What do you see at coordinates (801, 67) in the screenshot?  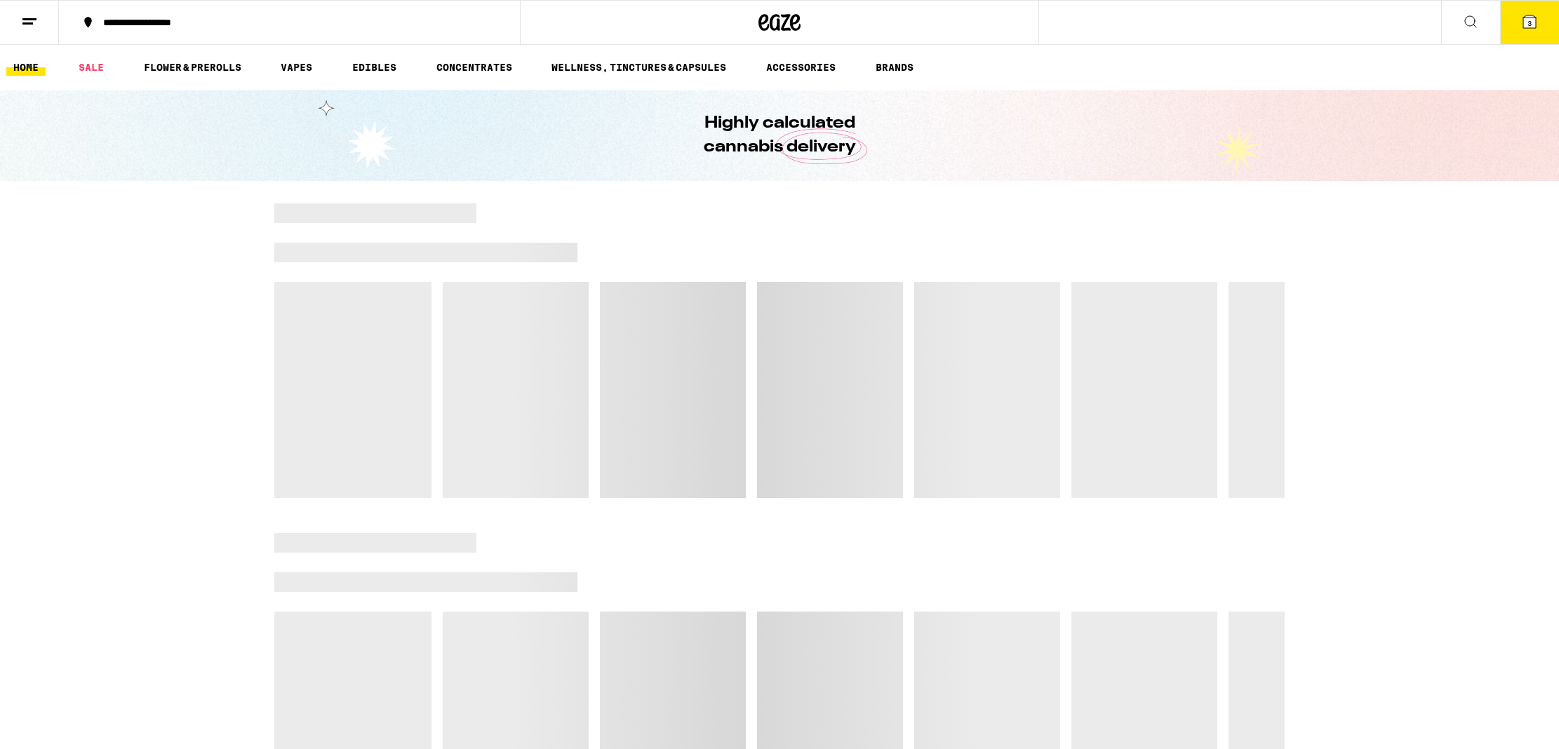 I see `a: ACCESSORIES` at bounding box center [801, 67].